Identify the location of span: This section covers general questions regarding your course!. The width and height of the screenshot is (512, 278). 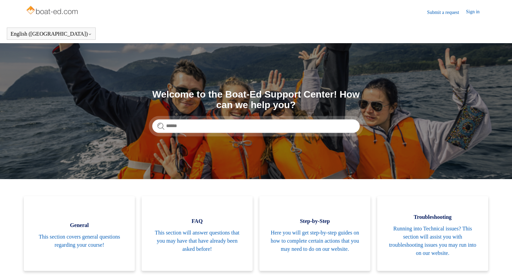
(79, 241).